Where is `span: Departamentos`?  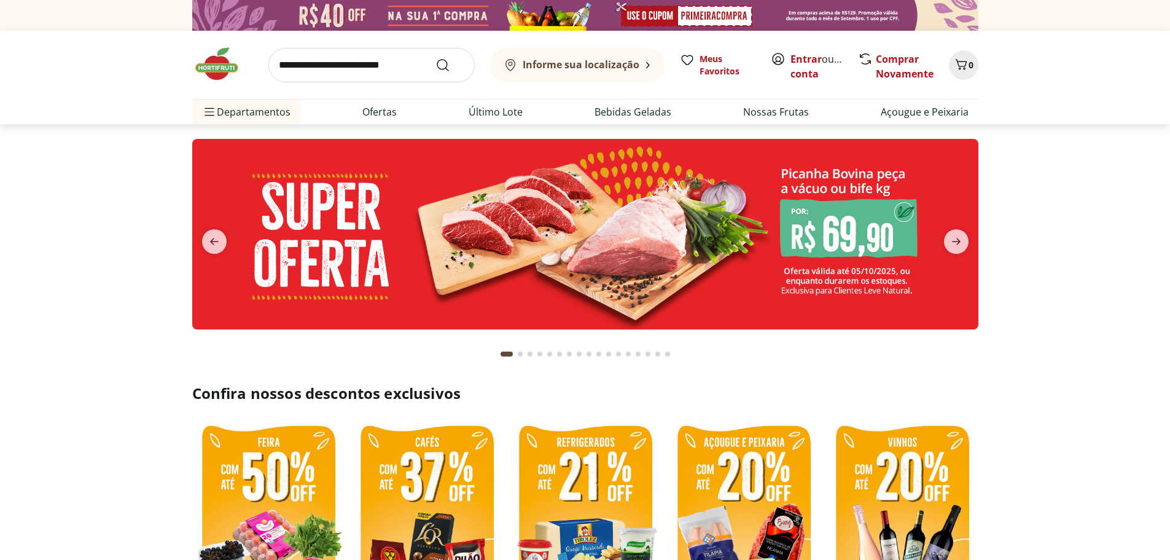 span: Departamentos is located at coordinates (246, 112).